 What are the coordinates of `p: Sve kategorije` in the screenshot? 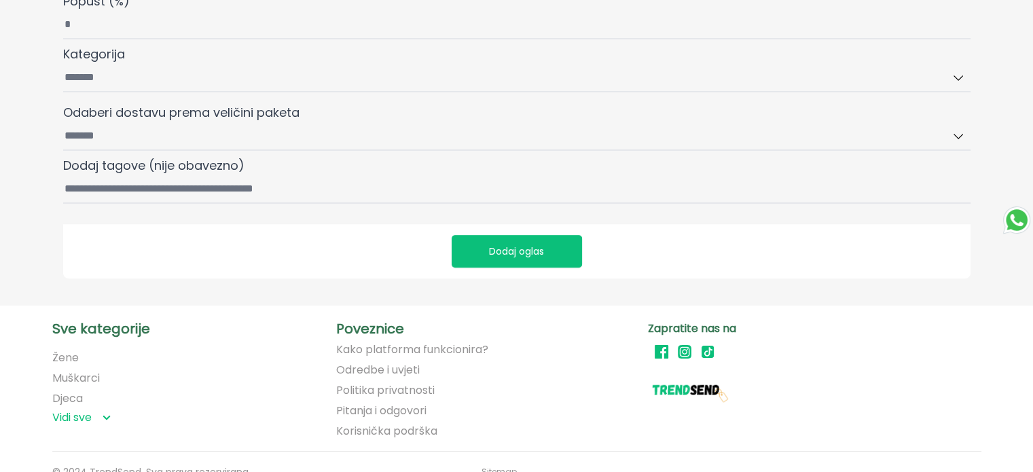 It's located at (191, 329).